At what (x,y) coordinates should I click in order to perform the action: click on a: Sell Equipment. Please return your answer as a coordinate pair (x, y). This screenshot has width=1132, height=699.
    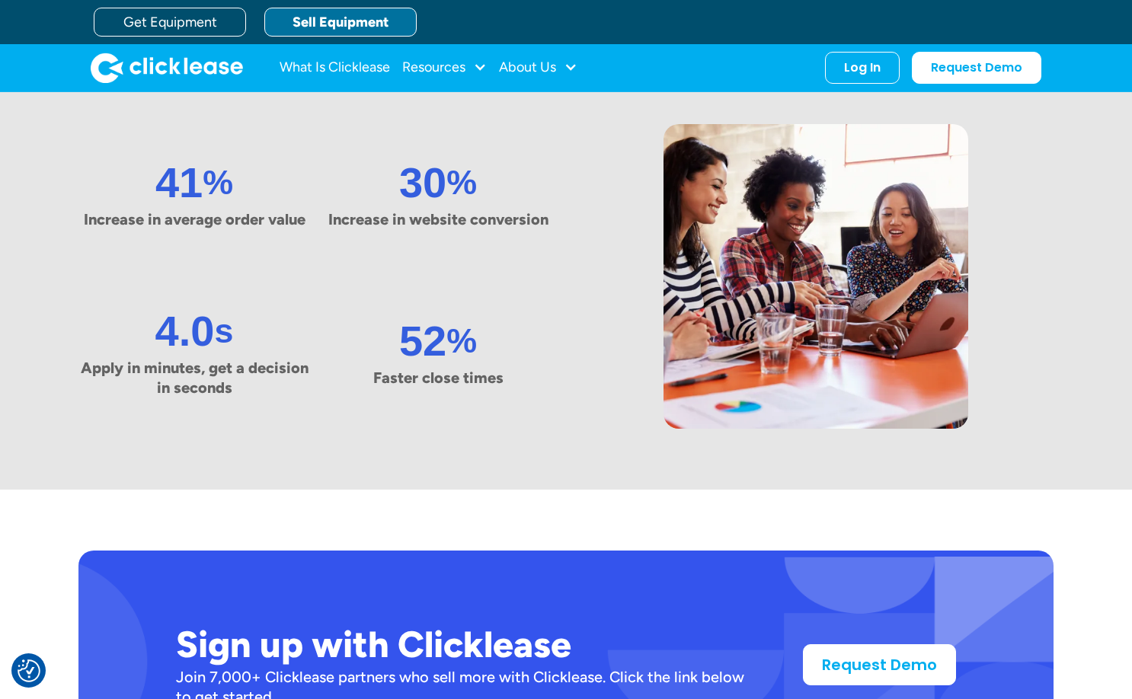
    Looking at the image, I should click on (341, 22).